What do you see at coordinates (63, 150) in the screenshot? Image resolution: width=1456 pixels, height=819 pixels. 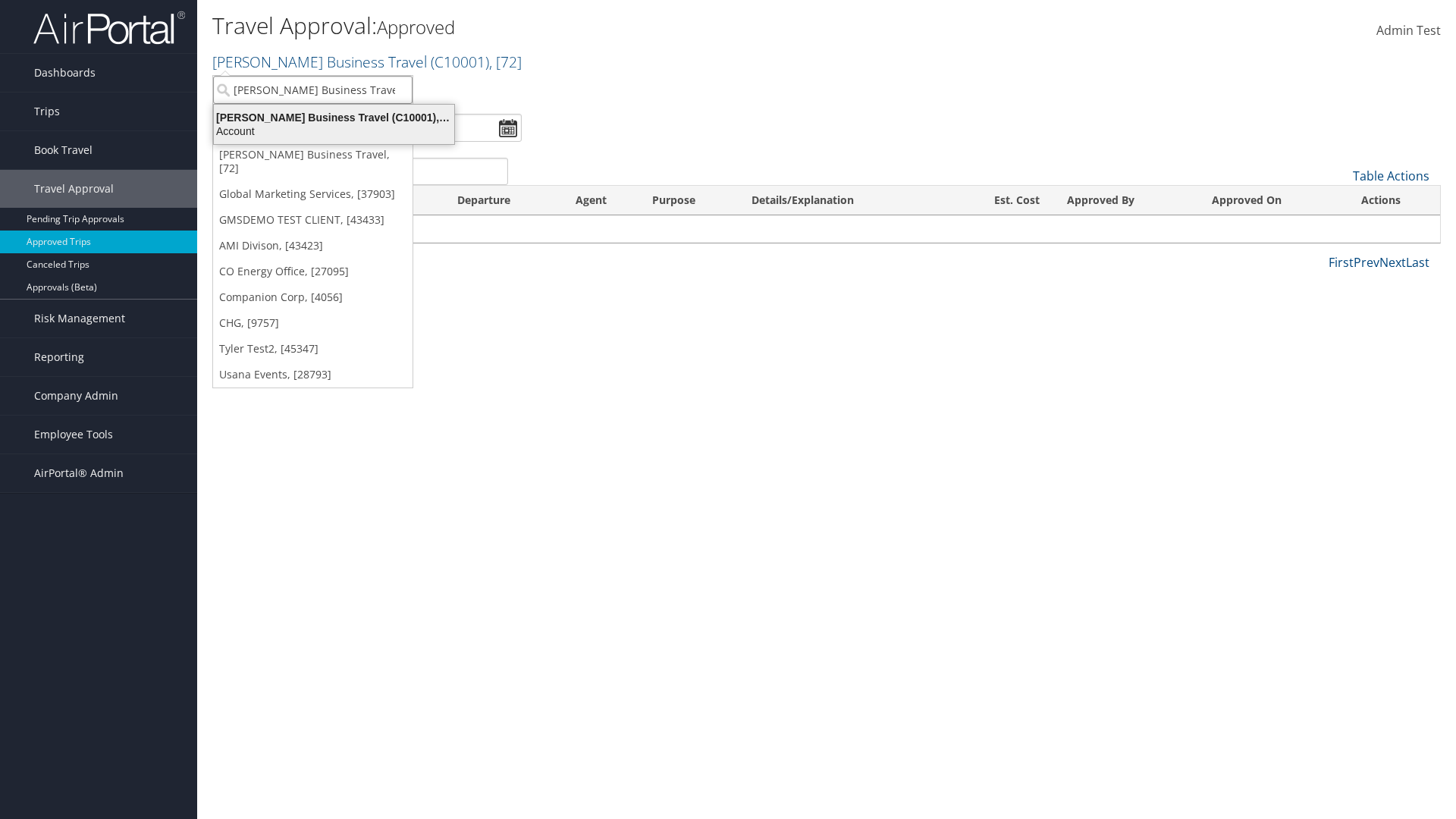 I see `span: Book Travel` at bounding box center [63, 150].